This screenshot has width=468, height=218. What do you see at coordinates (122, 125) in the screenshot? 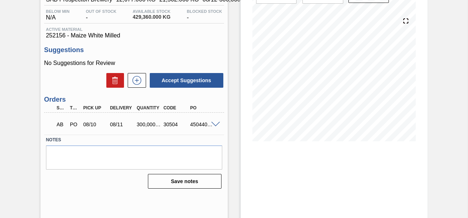
I see `div: 08/11/2025` at bounding box center [122, 125].